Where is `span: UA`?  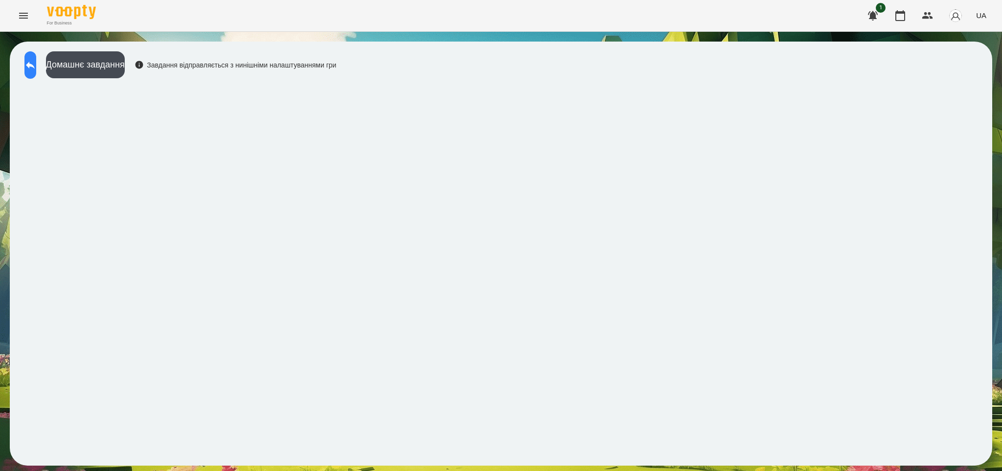 span: UA is located at coordinates (981, 15).